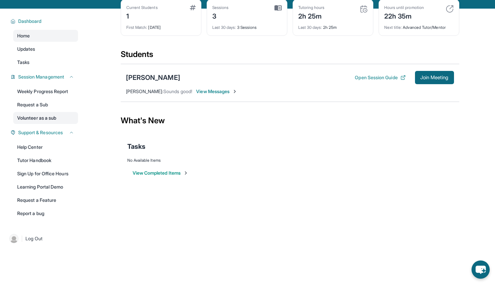 Image resolution: width=495 pixels, height=284 pixels. What do you see at coordinates (45, 132) in the screenshot?
I see `button: Support & Resources` at bounding box center [45, 132].